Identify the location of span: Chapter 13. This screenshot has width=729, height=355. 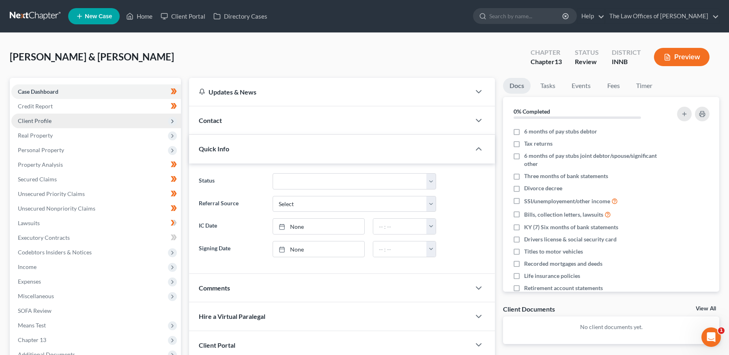
(32, 340).